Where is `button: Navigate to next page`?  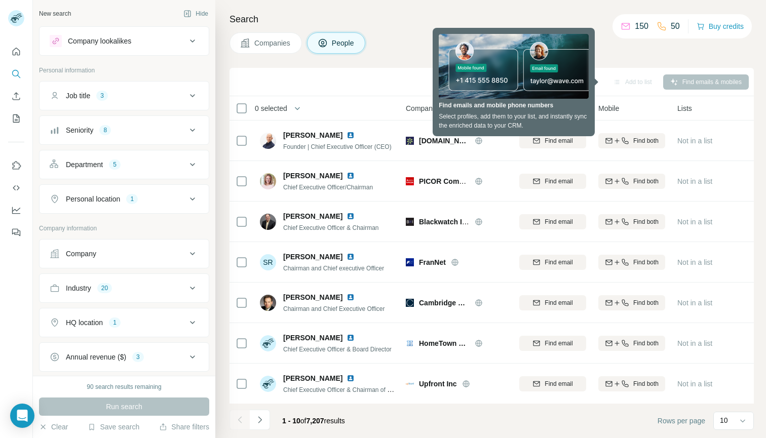 button: Navigate to next page is located at coordinates (260, 420).